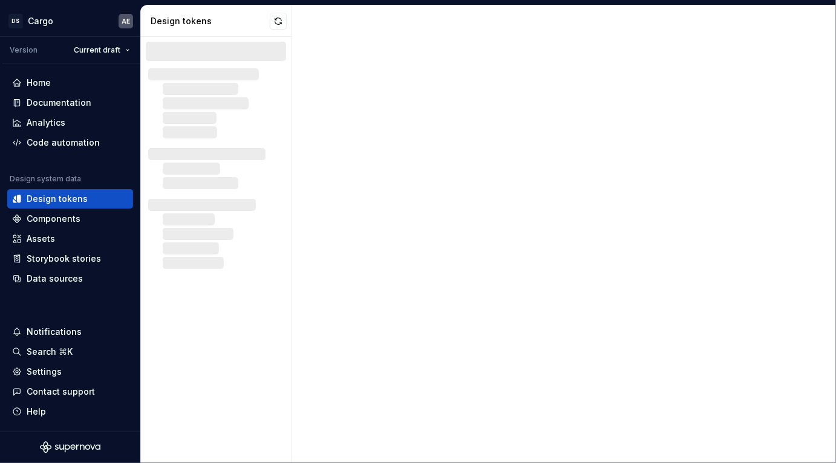 The width and height of the screenshot is (836, 463). Describe the element at coordinates (70, 199) in the screenshot. I see `a: Design tokens` at that location.